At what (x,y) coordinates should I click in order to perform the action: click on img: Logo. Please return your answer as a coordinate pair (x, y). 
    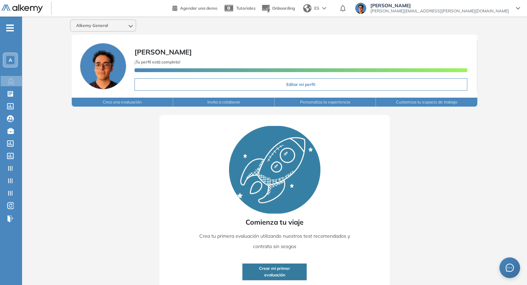
    Looking at the image, I should click on (22, 9).